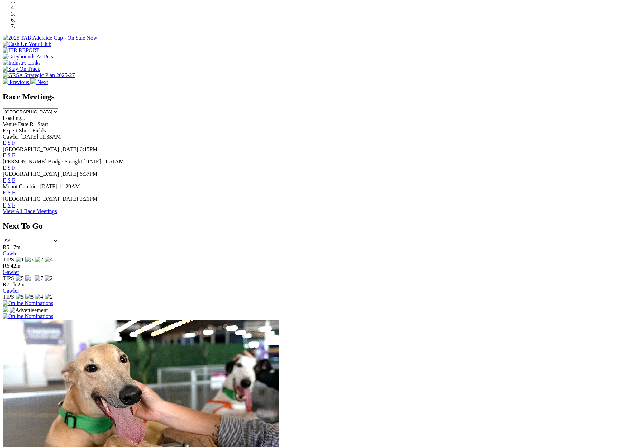 This screenshot has height=447, width=631. Describe the element at coordinates (19, 82) in the screenshot. I see `span: Previous` at that location.